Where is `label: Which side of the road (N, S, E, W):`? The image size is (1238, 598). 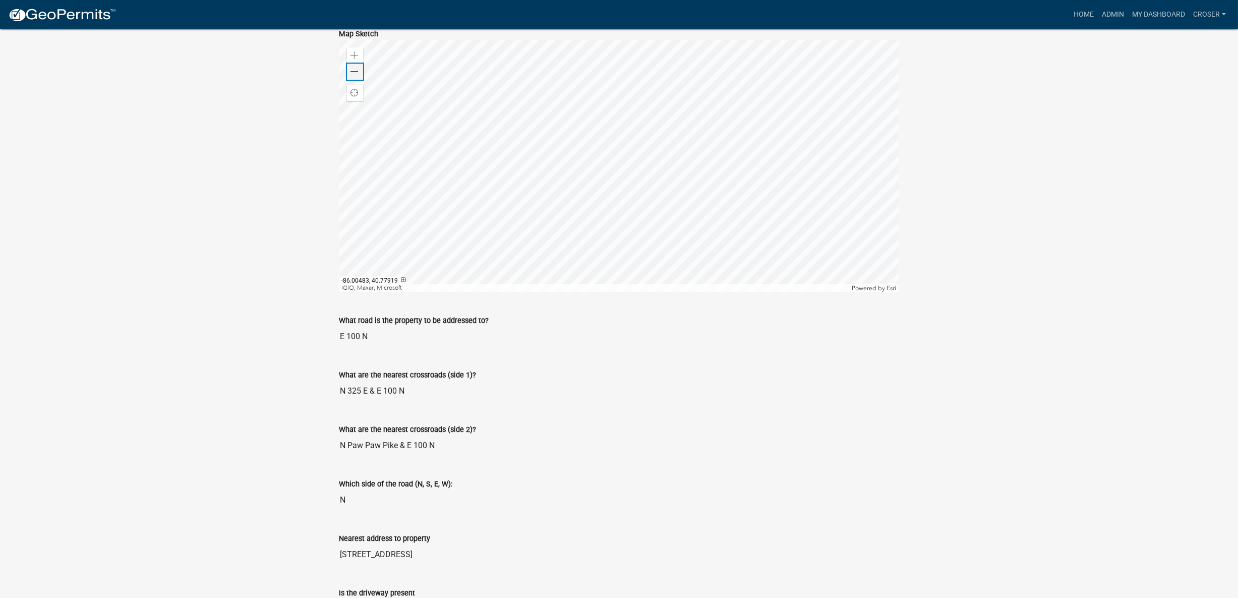 label: Which side of the road (N, S, E, W): is located at coordinates (396, 484).